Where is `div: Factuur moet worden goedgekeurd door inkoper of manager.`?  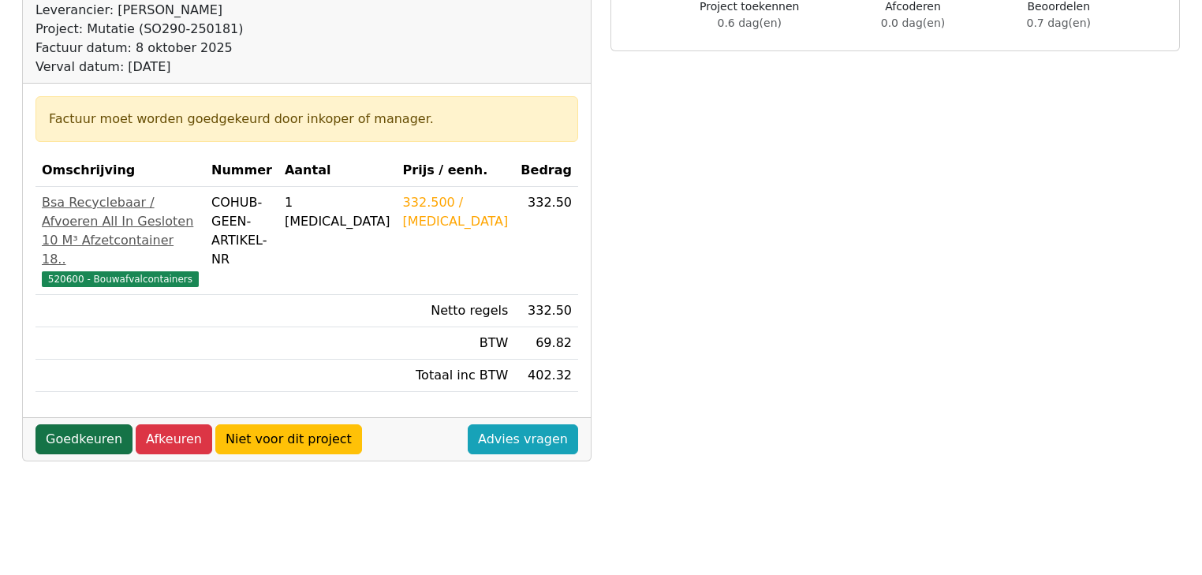 div: Factuur moet worden goedgekeurd door inkoper of manager. is located at coordinates (307, 119).